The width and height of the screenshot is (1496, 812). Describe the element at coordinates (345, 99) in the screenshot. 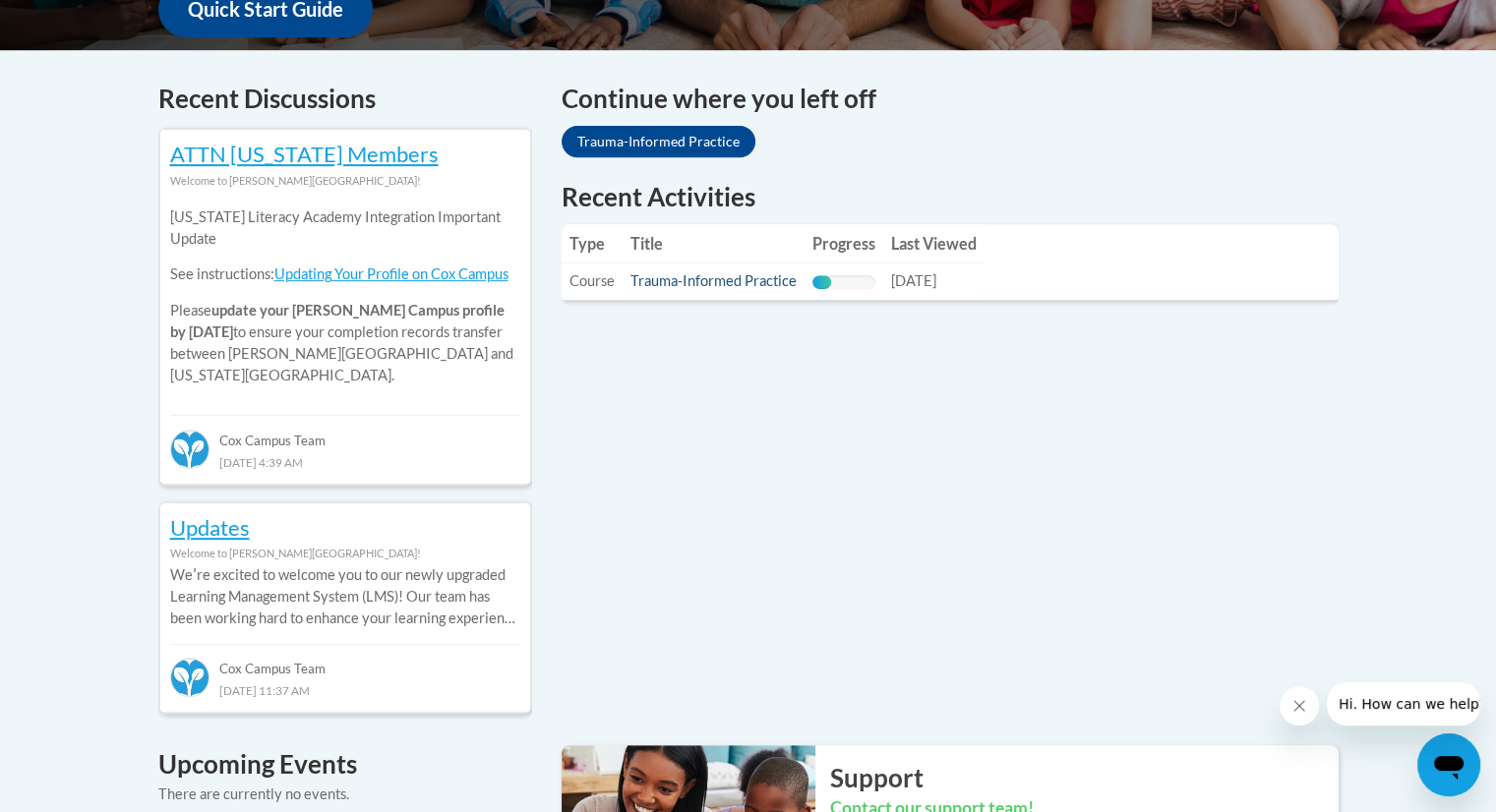

I see `h4: Recent Discussions` at that location.